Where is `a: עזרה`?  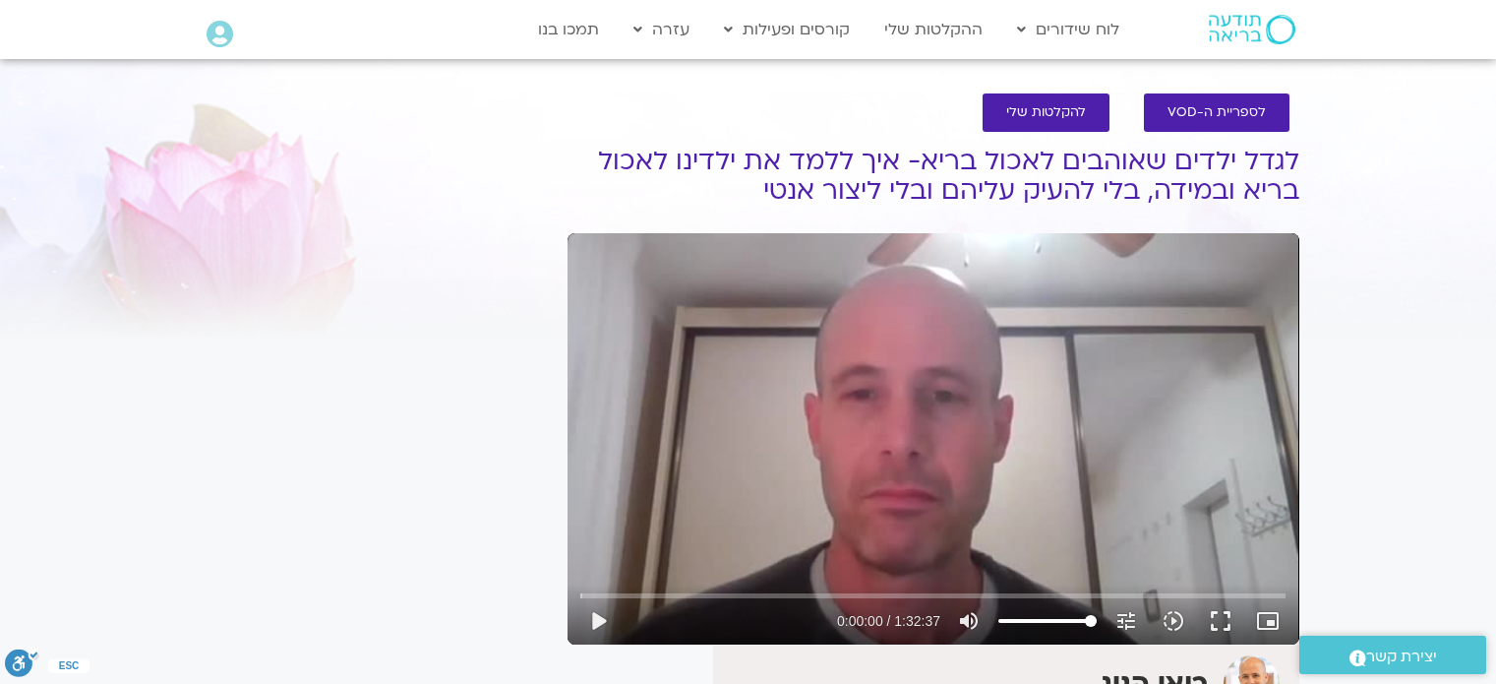
a: עזרה is located at coordinates (661, 30).